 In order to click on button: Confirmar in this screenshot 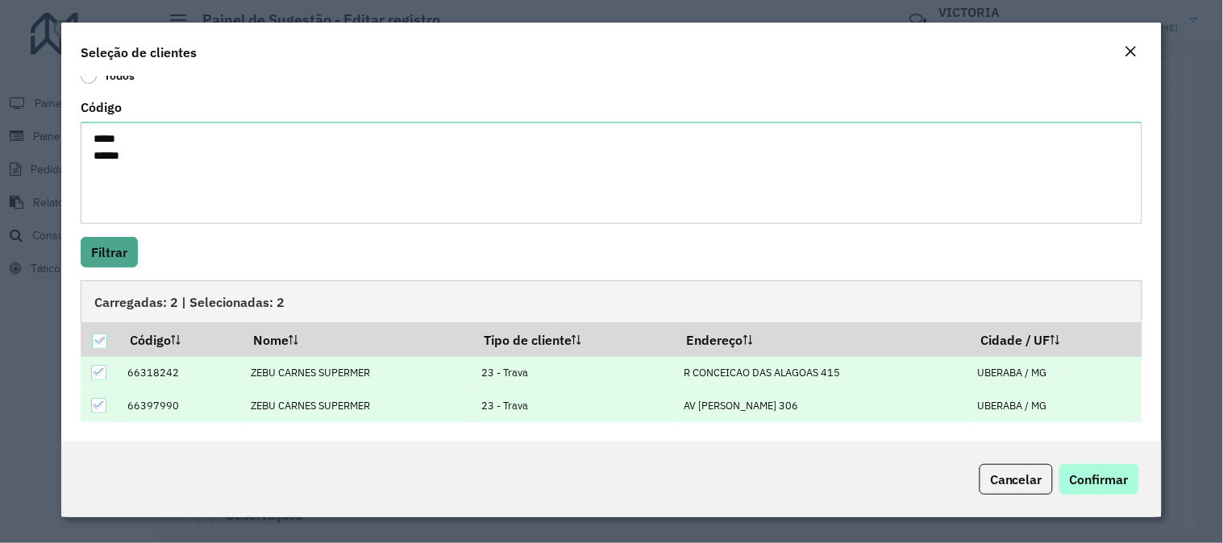, I will do `click(1099, 480)`.